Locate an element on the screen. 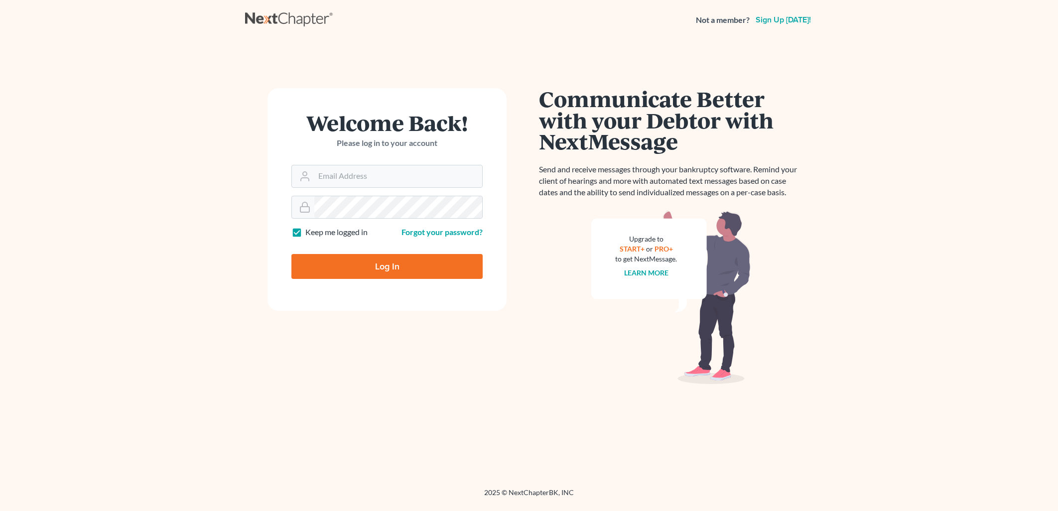 This screenshot has width=1058, height=511. div: to get NextMessage. is located at coordinates (646, 259).